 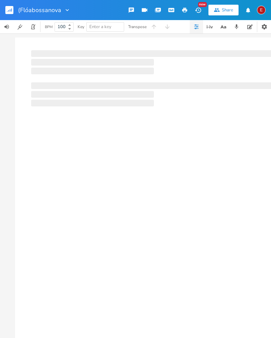 I want to click on div: Share, so click(x=227, y=10).